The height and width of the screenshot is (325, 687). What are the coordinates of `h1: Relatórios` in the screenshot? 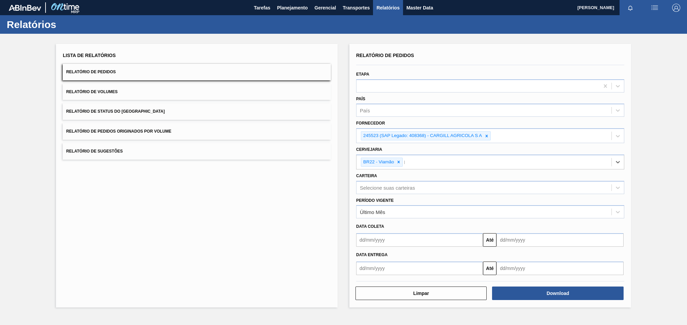 It's located at (66, 24).